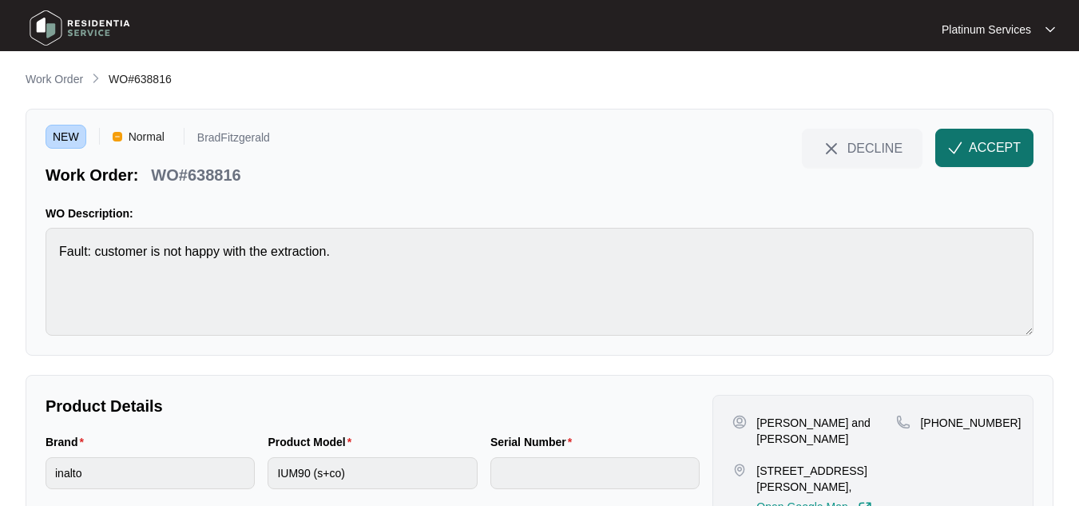 This screenshot has width=1079, height=506. I want to click on p: Platinum Services, so click(987, 30).